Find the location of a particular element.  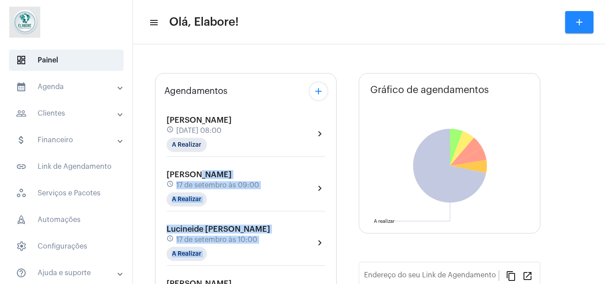

mat-icon: open_in_new is located at coordinates (528, 276).